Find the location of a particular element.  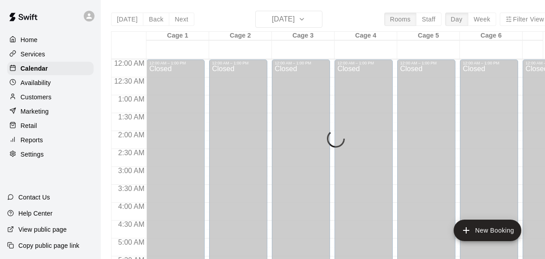

div: Cage 6 is located at coordinates (491, 36).